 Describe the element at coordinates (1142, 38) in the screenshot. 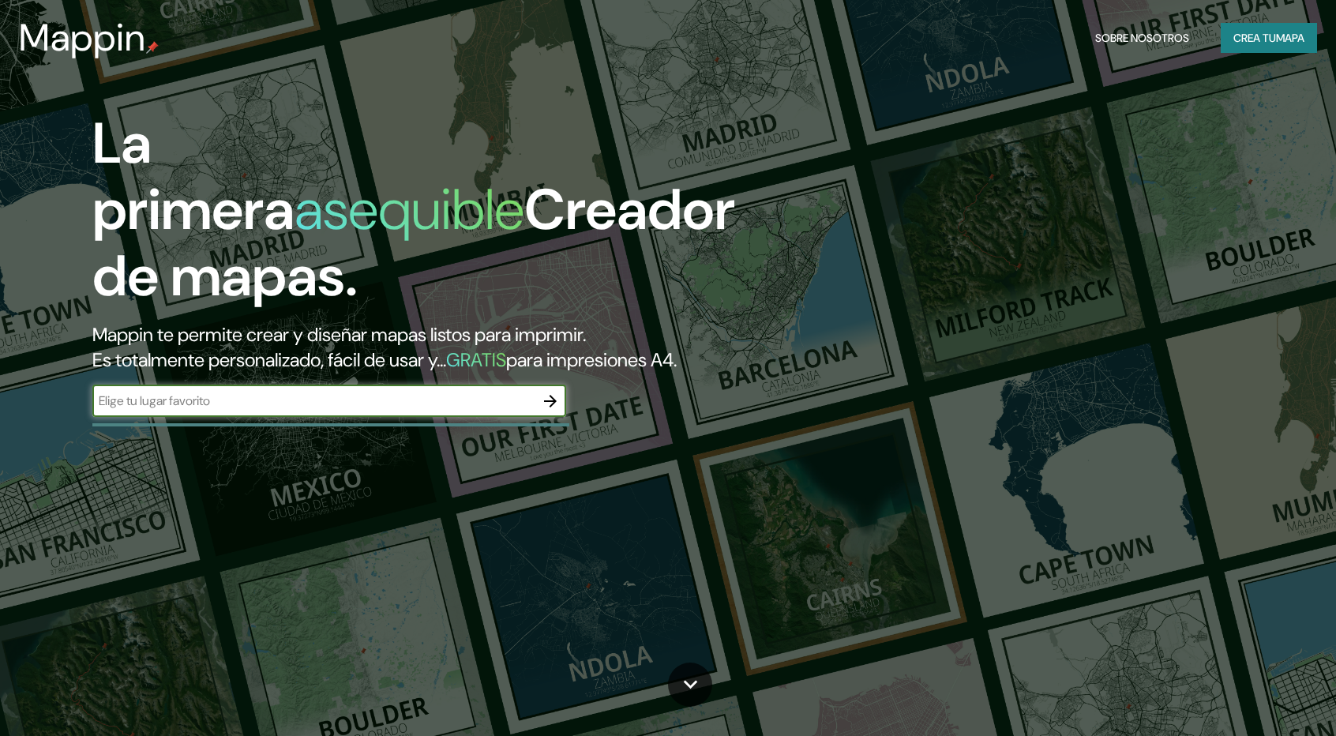

I see `font: Sobre nosotros` at that location.